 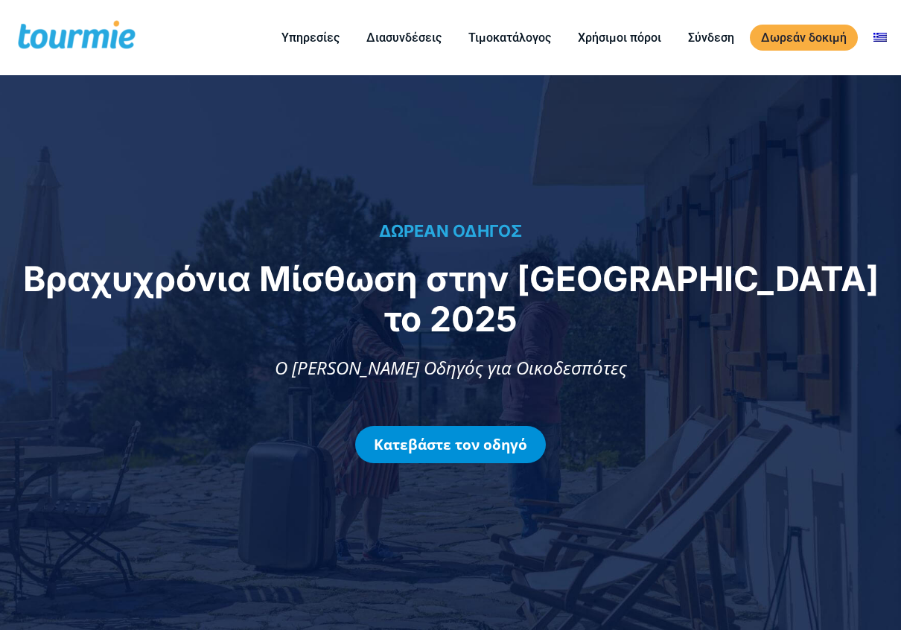 What do you see at coordinates (404, 37) in the screenshot?
I see `a: Διασυνδέσεις` at bounding box center [404, 37].